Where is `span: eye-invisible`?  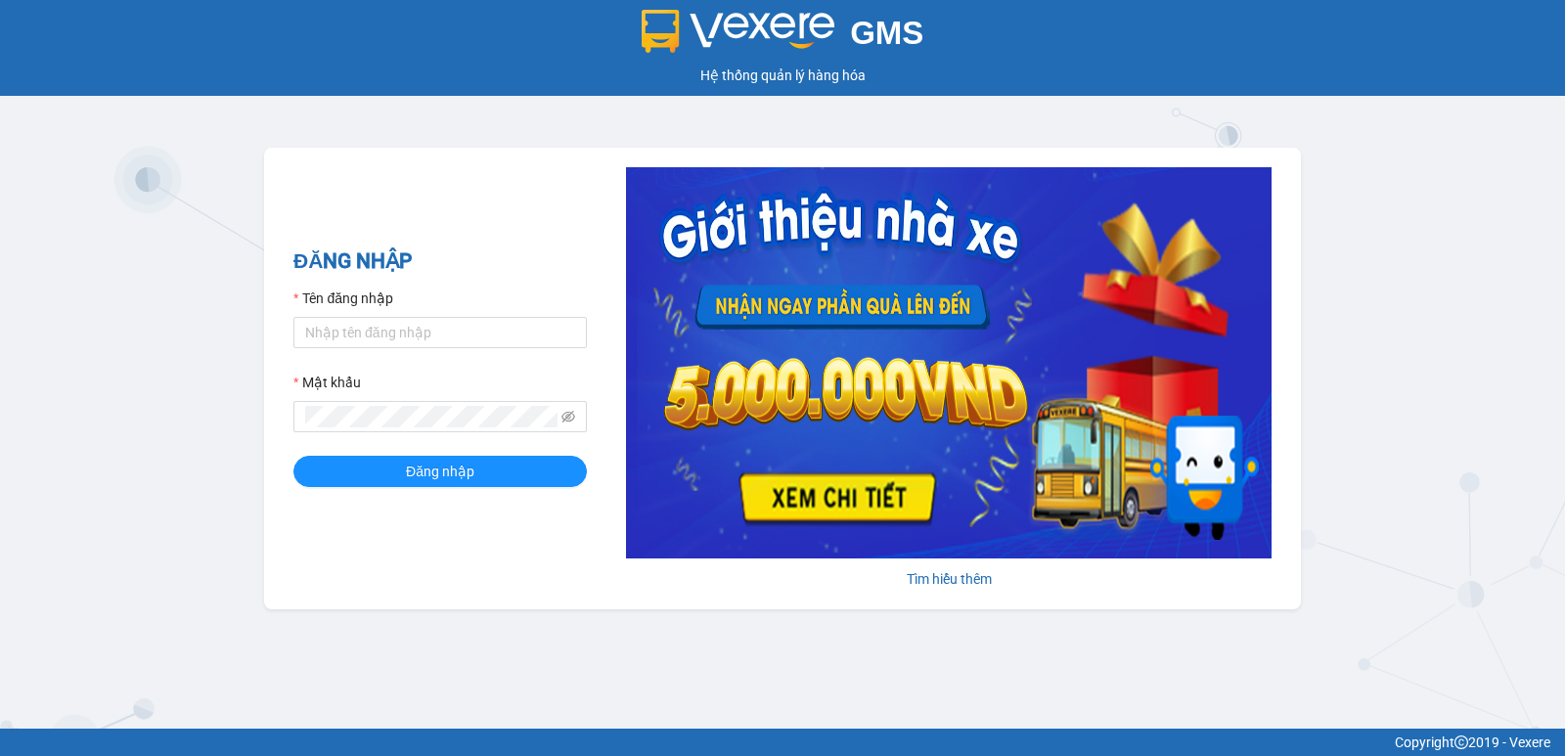 span: eye-invisible is located at coordinates (568, 417).